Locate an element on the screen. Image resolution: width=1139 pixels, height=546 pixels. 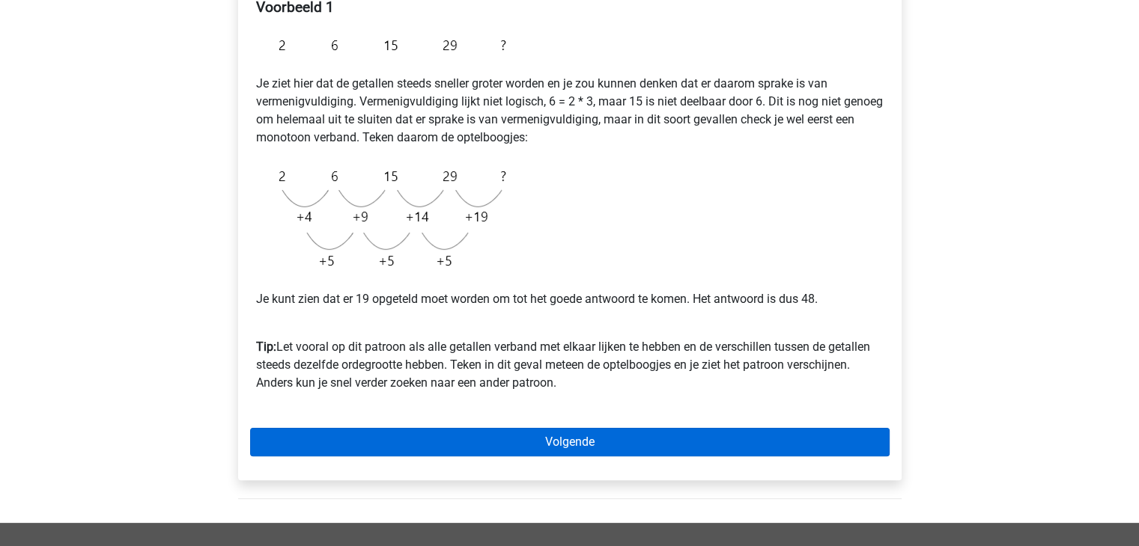
p: Je ziet hier dat de getallen steeds sneller groter worden en je zou kunnen denken dat er daarom s... is located at coordinates (570, 111).